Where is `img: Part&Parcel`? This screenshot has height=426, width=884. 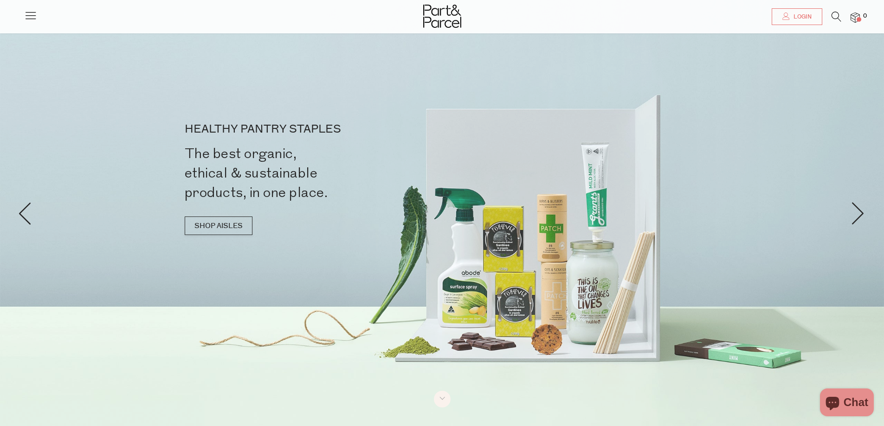
img: Part&Parcel is located at coordinates (442, 16).